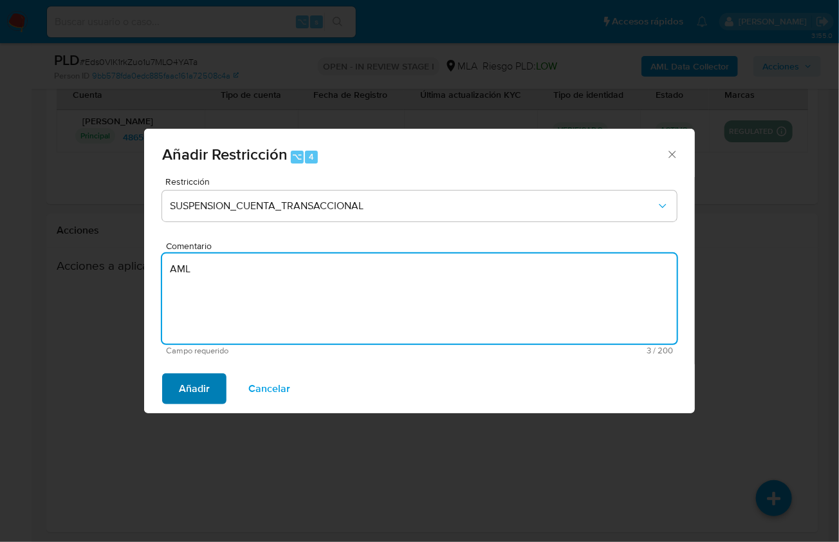 This screenshot has width=839, height=542. What do you see at coordinates (269, 389) in the screenshot?
I see `span: Cancelar` at bounding box center [269, 389].